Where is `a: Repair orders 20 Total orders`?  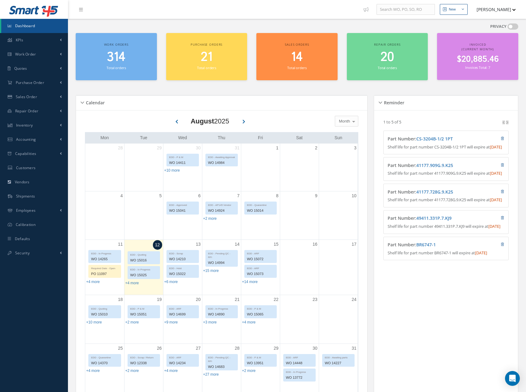 a: Repair orders 20 Total orders is located at coordinates (388, 57).